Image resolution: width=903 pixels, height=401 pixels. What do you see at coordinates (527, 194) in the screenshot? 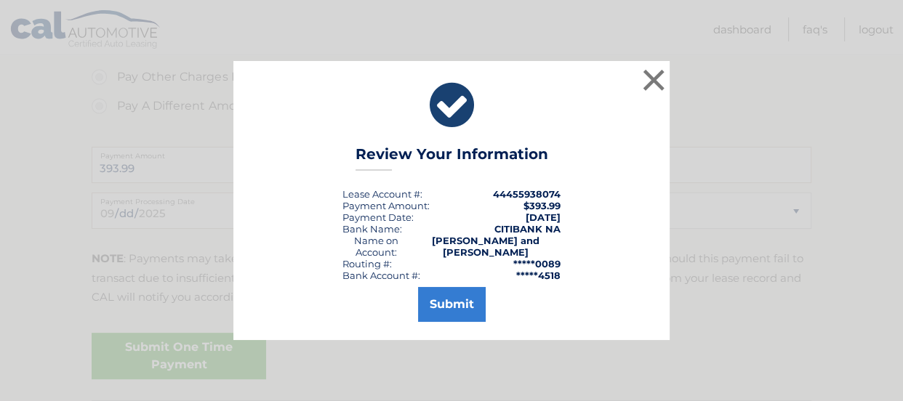
I see `strong: 44455938074` at bounding box center [527, 194].